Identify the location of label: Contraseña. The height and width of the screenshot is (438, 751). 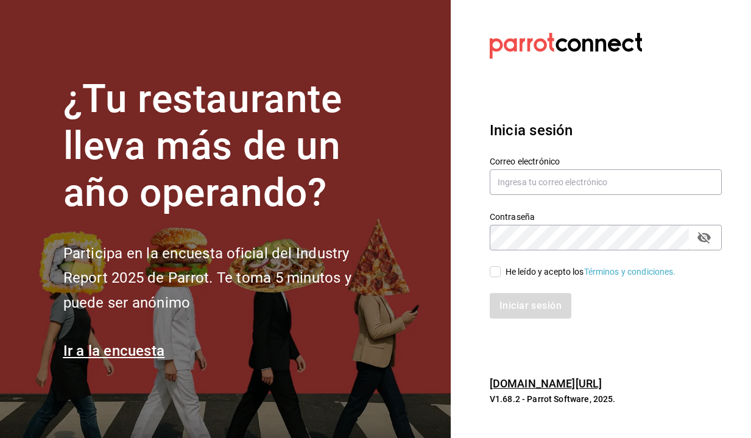
(605, 217).